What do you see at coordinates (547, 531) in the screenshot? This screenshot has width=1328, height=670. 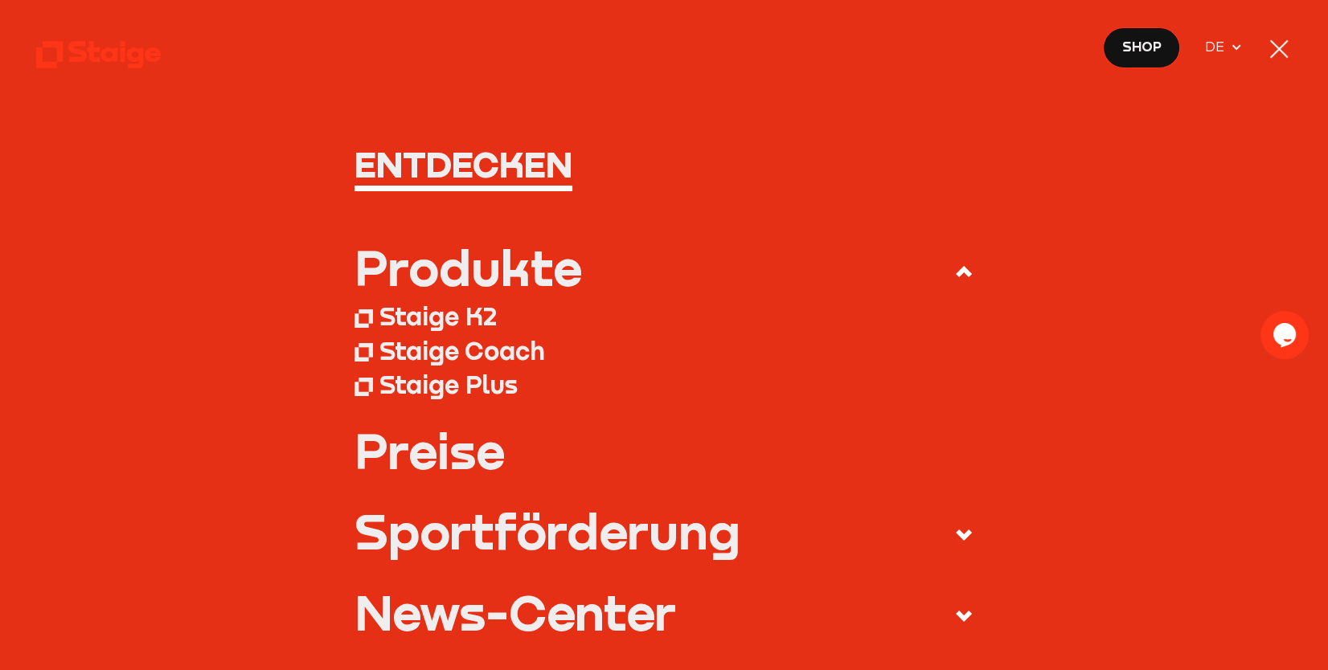 I see `div: Sportförderung` at bounding box center [547, 531].